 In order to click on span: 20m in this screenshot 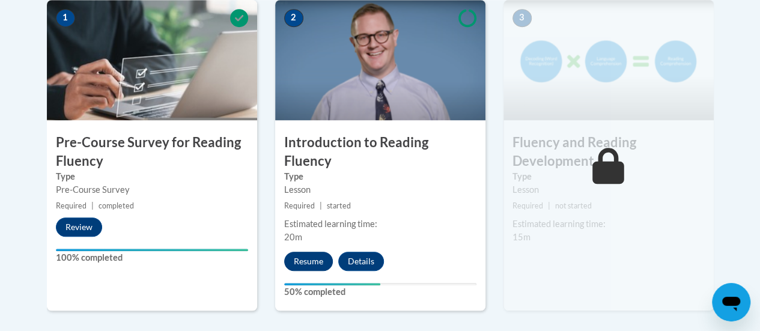, I will do `click(293, 237)`.